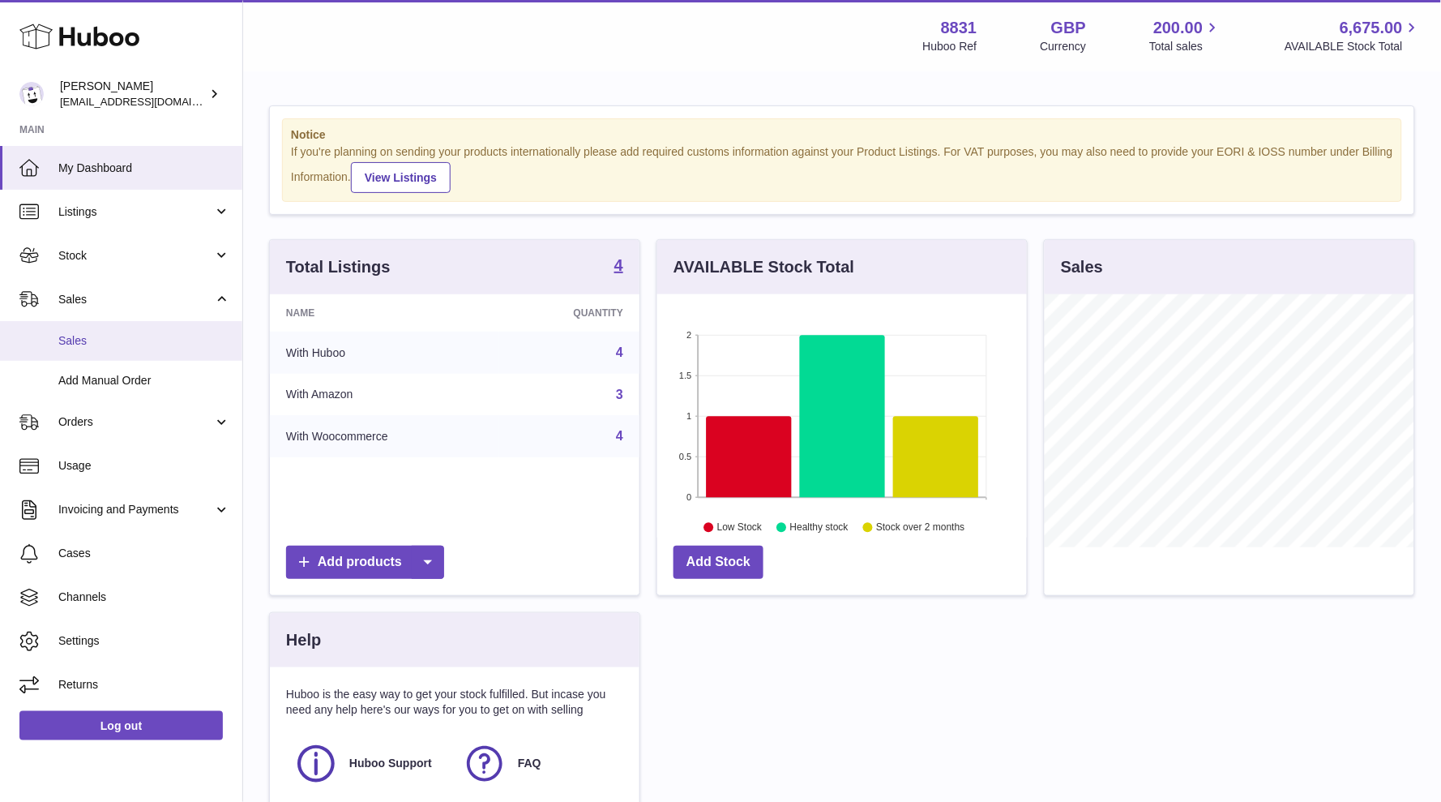  Describe the element at coordinates (569, 313) in the screenshot. I see `th: Quantity` at that location.